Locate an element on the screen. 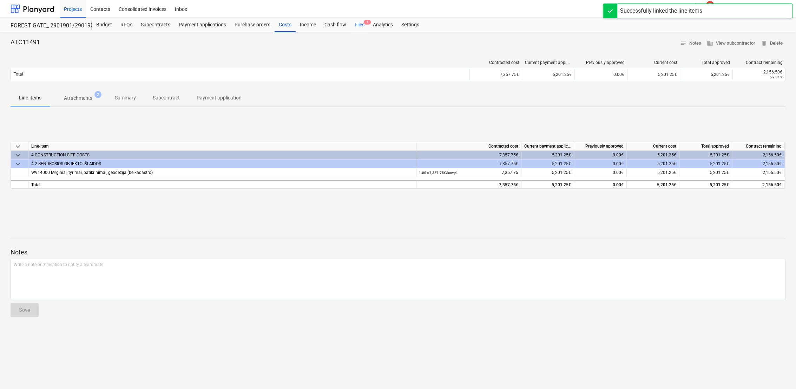  div: Analytics is located at coordinates (383, 25).